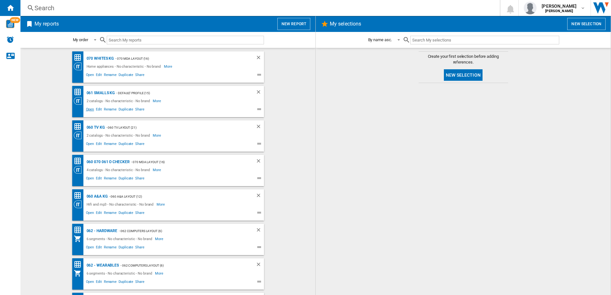  What do you see at coordinates (107, 162) in the screenshot?
I see `div: 060 070 061 O Checker` at bounding box center [107, 162].